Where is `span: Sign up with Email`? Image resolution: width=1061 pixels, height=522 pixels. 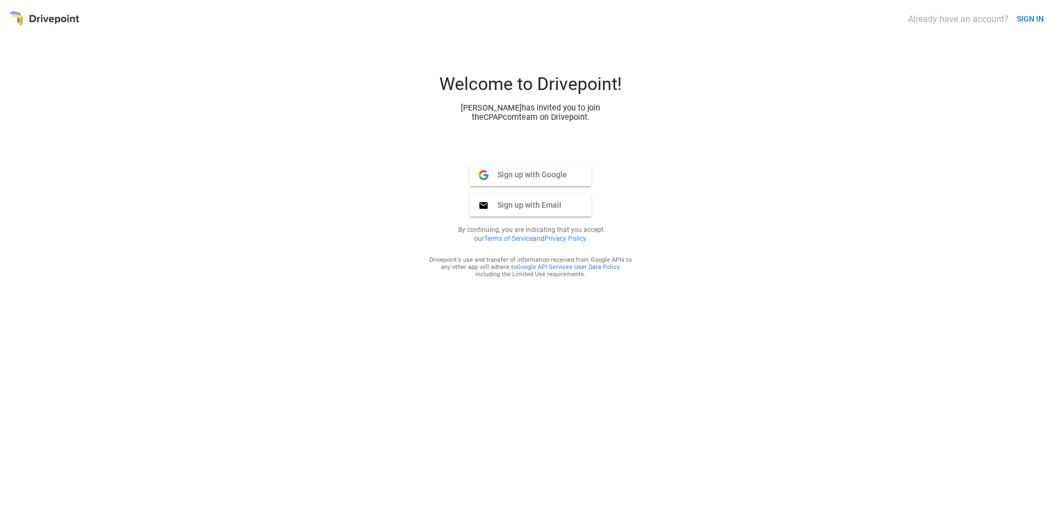
span: Sign up with Email is located at coordinates (525, 205).